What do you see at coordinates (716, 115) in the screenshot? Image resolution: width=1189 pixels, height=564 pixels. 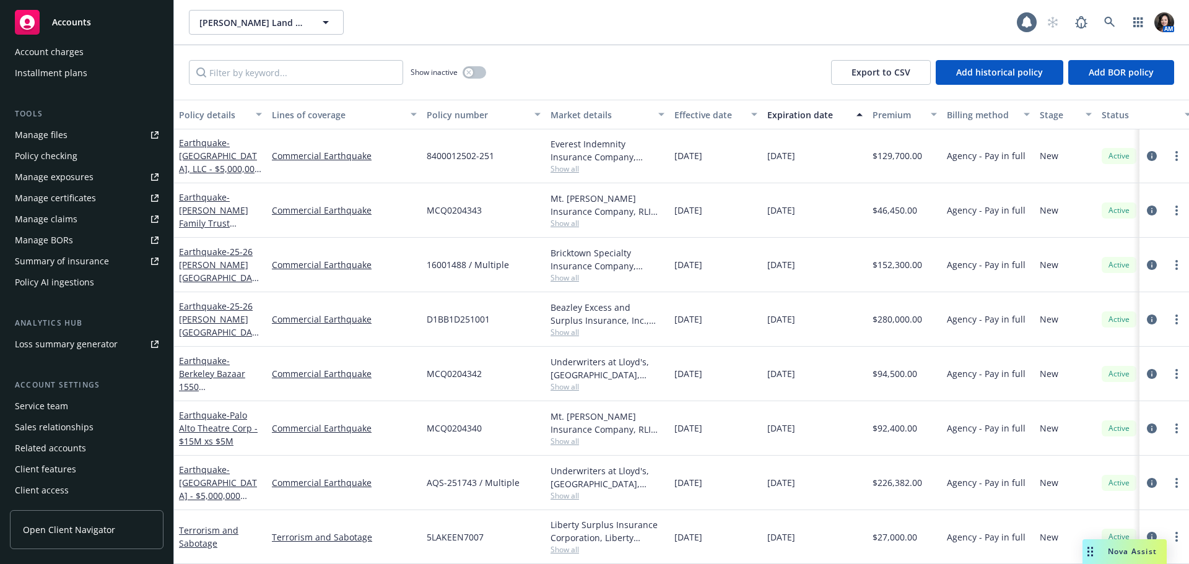 I see `button: Effective date` at bounding box center [716, 115].